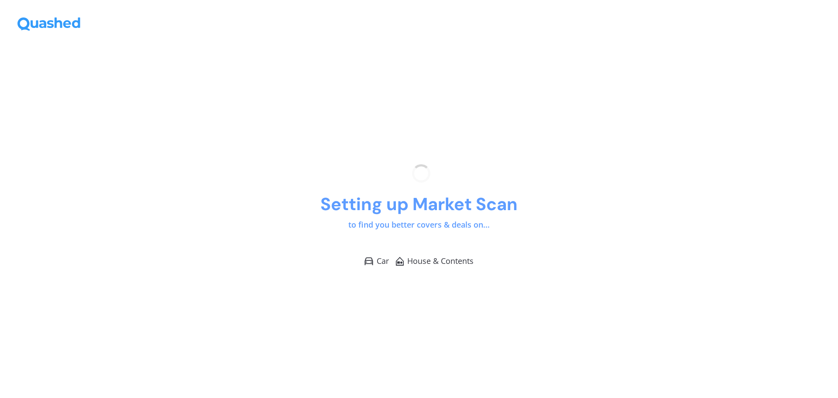 This screenshot has width=838, height=398. What do you see at coordinates (419, 225) in the screenshot?
I see `p: to find you better covers & deals on...` at bounding box center [419, 225].